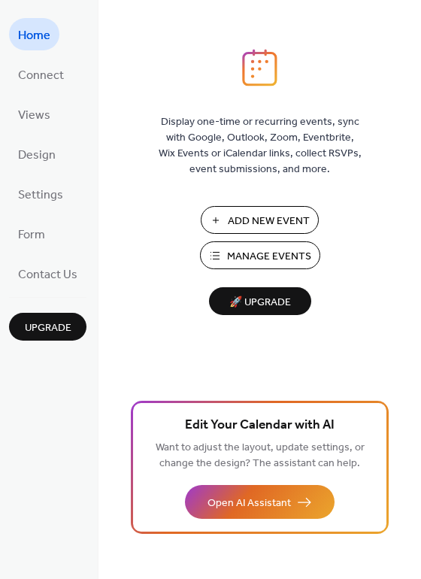 The height and width of the screenshot is (579, 421). Describe the element at coordinates (259, 426) in the screenshot. I see `span: Edit Your Calendar with AI` at that location.